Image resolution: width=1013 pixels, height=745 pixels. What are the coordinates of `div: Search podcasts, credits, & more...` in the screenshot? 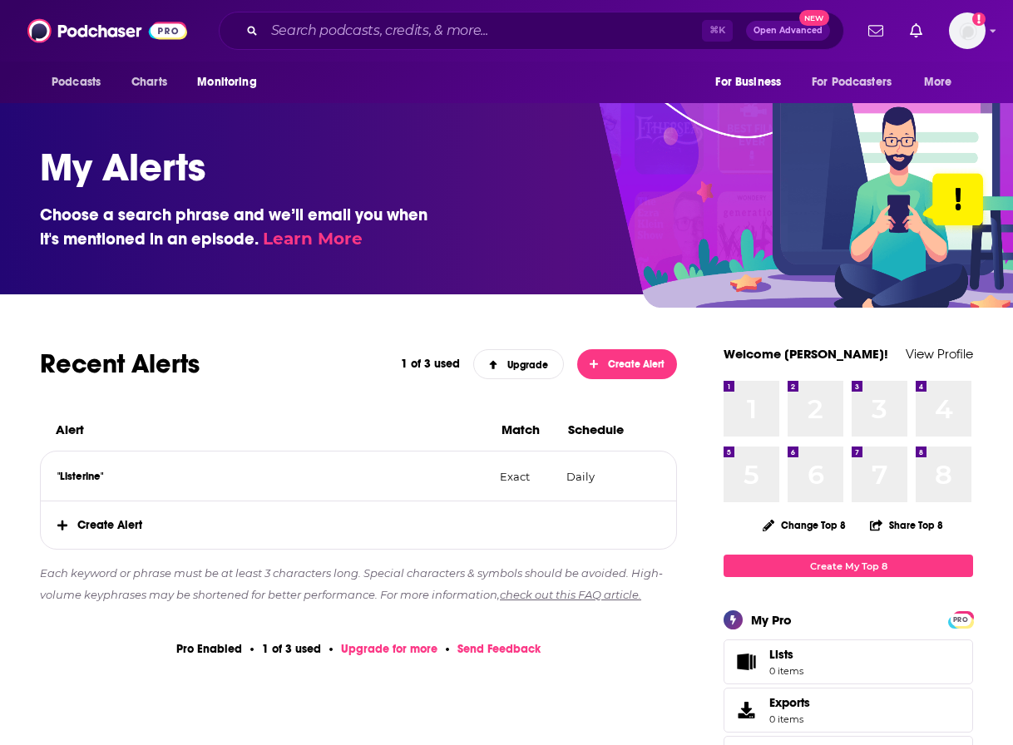 It's located at (532, 31).